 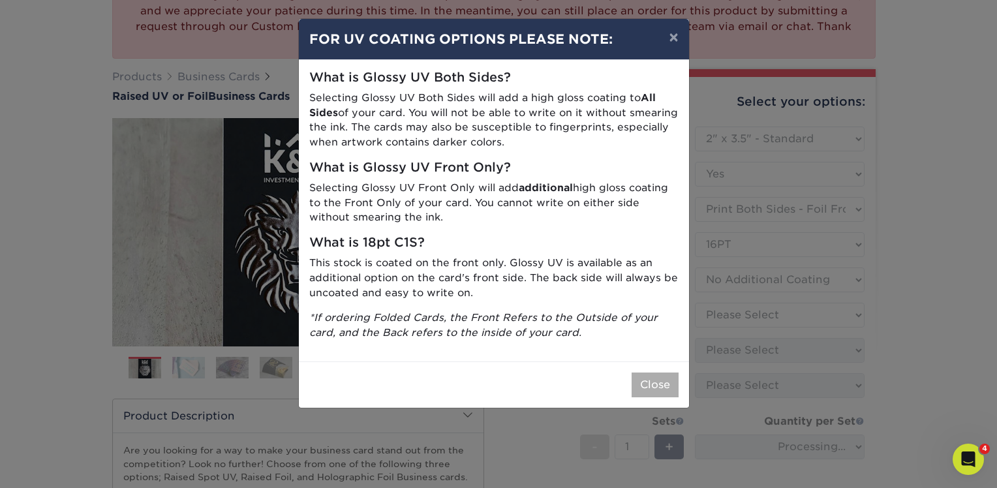 I want to click on h5: What is 18pt C1S?, so click(x=494, y=243).